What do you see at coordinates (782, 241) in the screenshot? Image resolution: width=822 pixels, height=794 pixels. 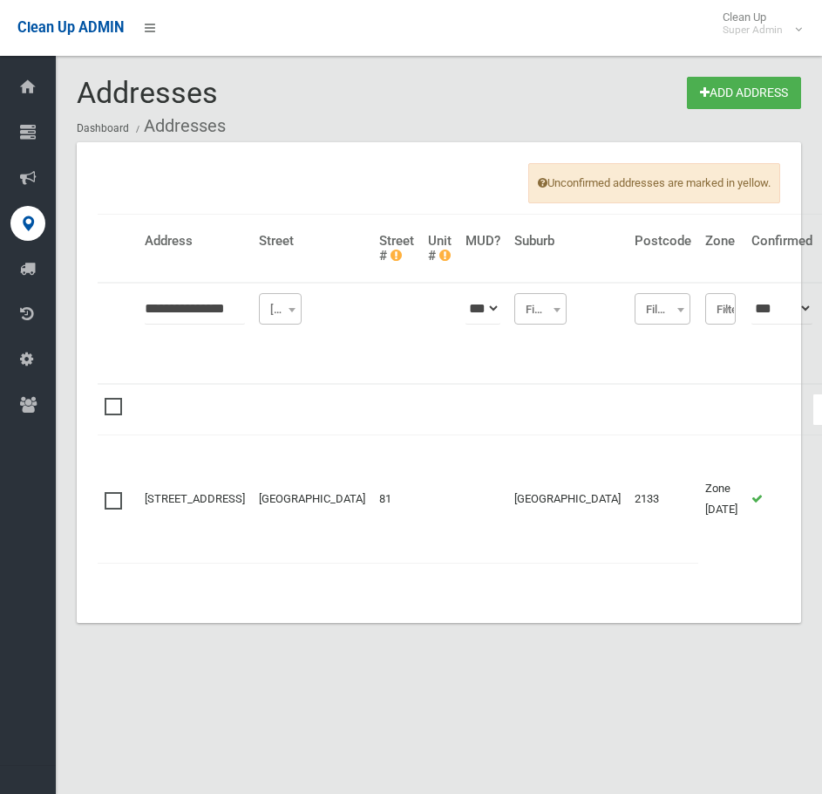 I see `h4: Confirmed` at bounding box center [782, 241].